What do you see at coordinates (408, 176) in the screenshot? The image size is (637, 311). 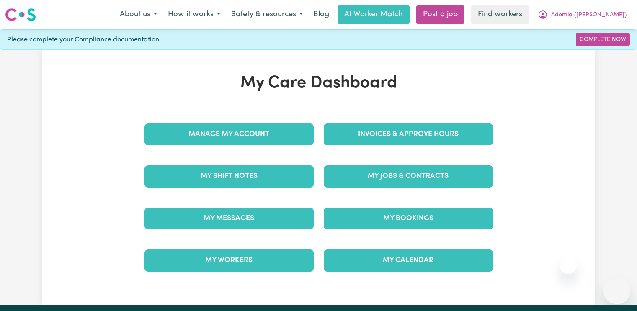 I see `a: My Jobs & Contracts` at bounding box center [408, 176].